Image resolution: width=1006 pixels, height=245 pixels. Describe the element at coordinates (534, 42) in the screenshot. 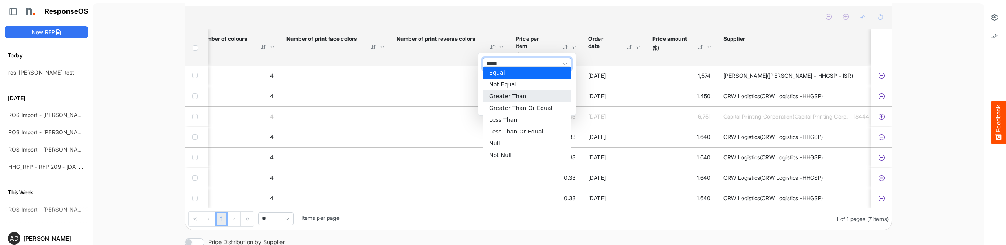

I see `div: Price per item` at that location.